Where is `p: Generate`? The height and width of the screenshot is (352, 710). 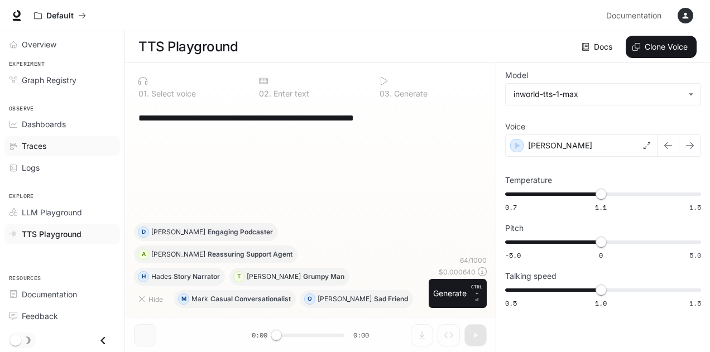 p: Generate is located at coordinates (410, 94).